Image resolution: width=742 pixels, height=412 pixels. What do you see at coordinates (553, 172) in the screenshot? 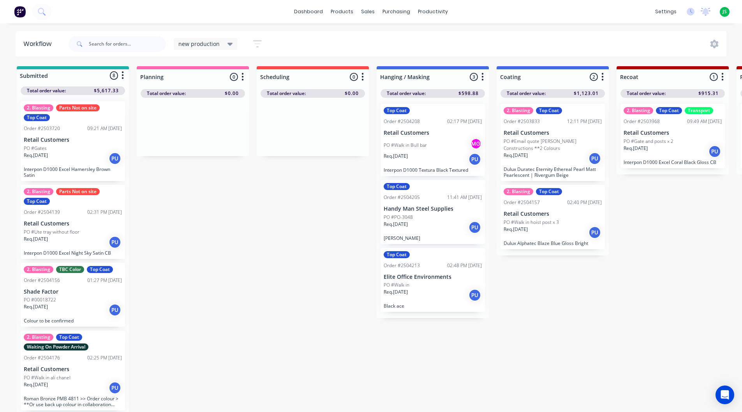
I see `p: Dulux Duratec Eternity Ethereal Pearl Matt Pearlescent | Rivergum Beige` at bounding box center [553, 172].